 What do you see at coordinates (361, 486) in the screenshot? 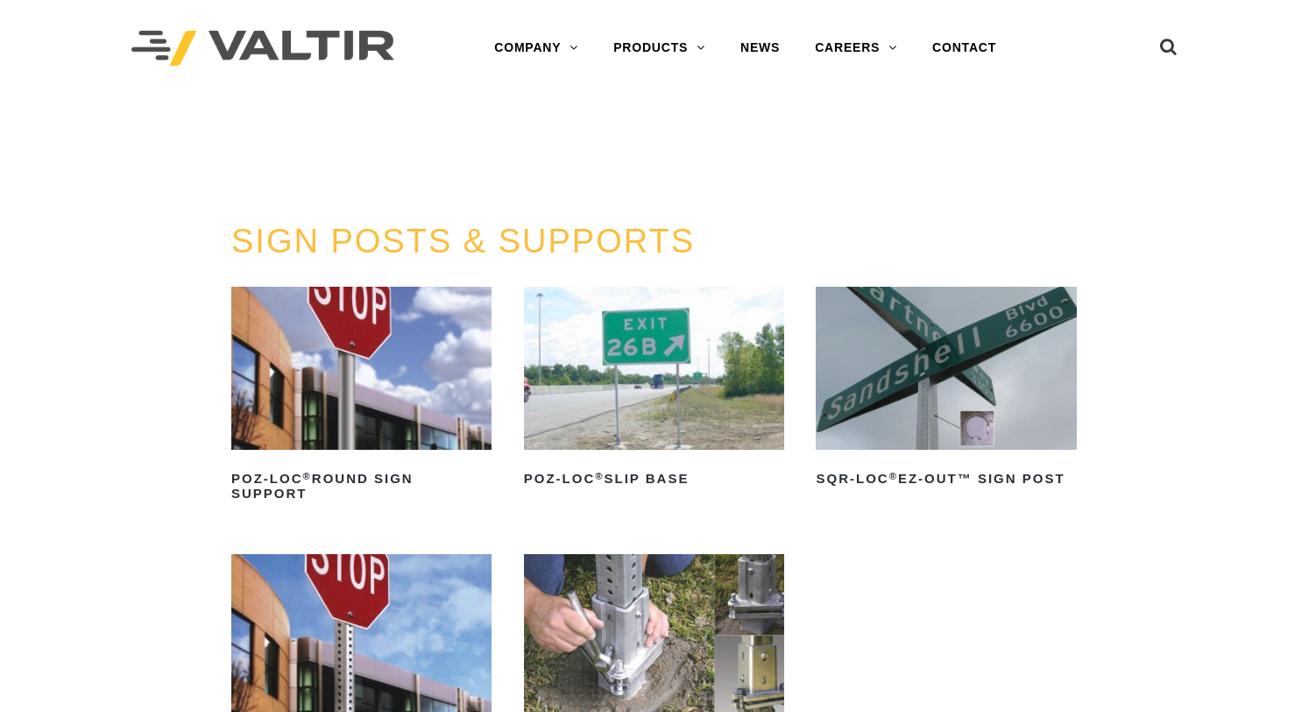
I see `h2: POZ-LOC Round Sign Support` at bounding box center [361, 486].